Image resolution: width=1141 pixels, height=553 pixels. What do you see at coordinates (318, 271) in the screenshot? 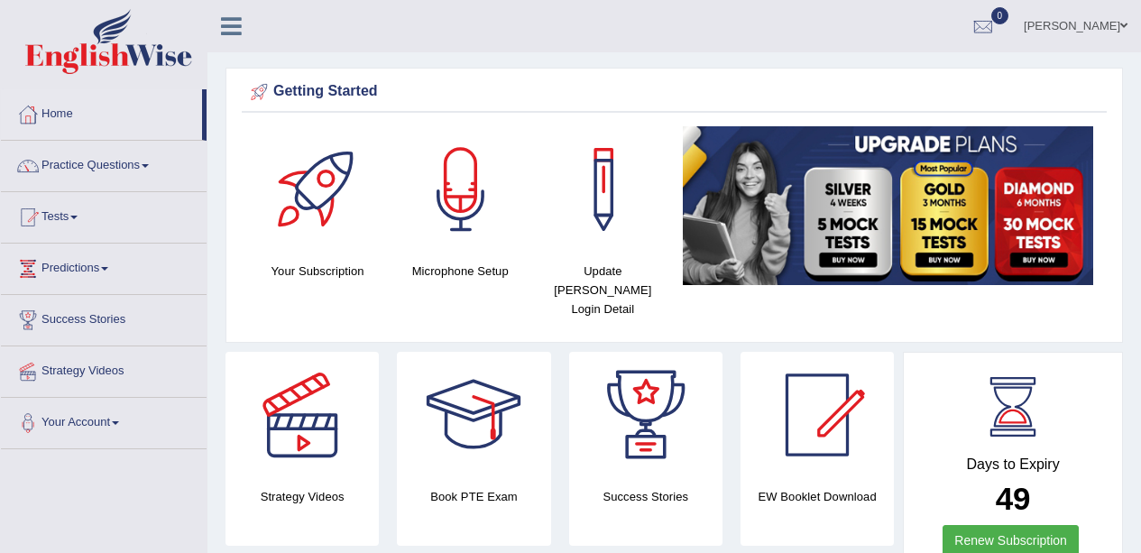
I see `h4: Your Subscription` at bounding box center [318, 271].